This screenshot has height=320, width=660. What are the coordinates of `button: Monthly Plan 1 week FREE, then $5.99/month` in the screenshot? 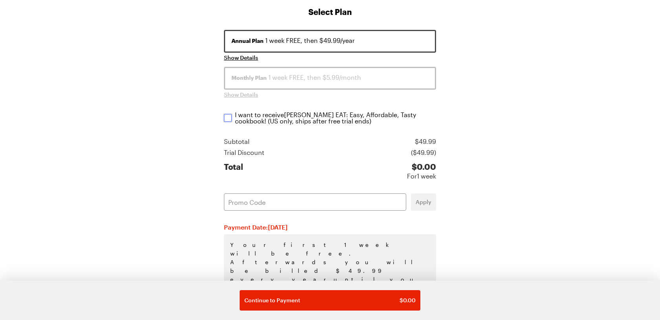 It's located at (330, 78).